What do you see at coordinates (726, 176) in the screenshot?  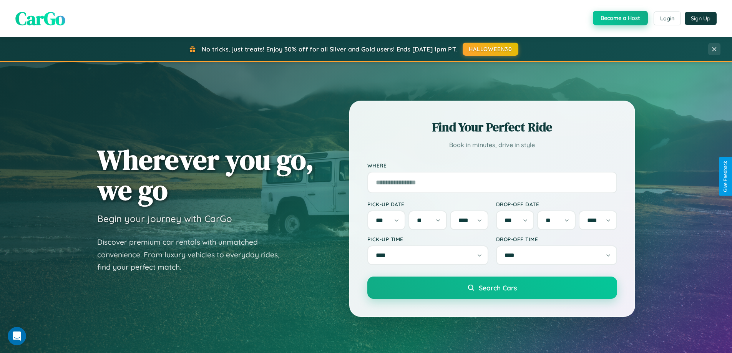 I see `div: Give Feedback` at bounding box center [726, 176].